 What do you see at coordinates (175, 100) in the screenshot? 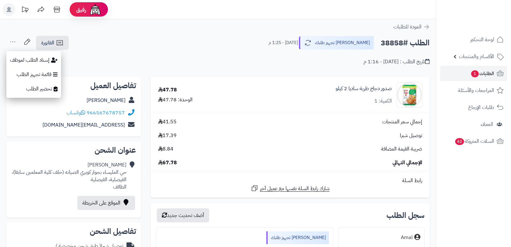
I see `div: الوحدة: 47.78` at bounding box center [175, 100].